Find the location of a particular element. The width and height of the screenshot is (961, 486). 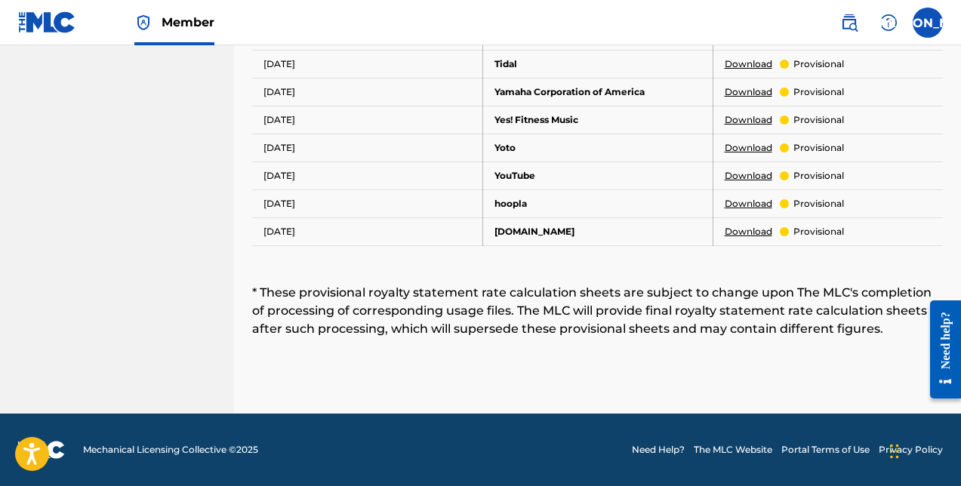

td: YouTube is located at coordinates (597, 175).